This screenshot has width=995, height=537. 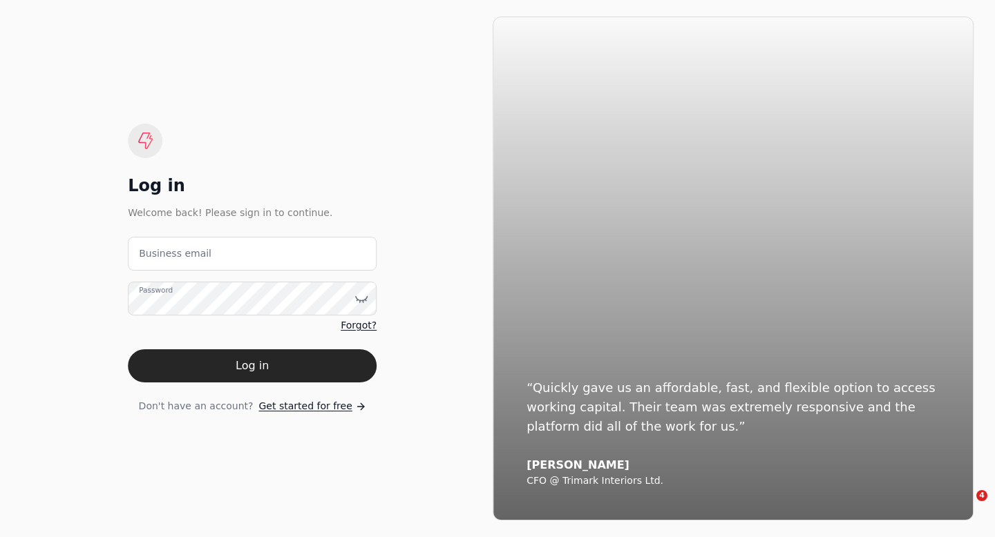 I want to click on label: Business email, so click(x=175, y=254).